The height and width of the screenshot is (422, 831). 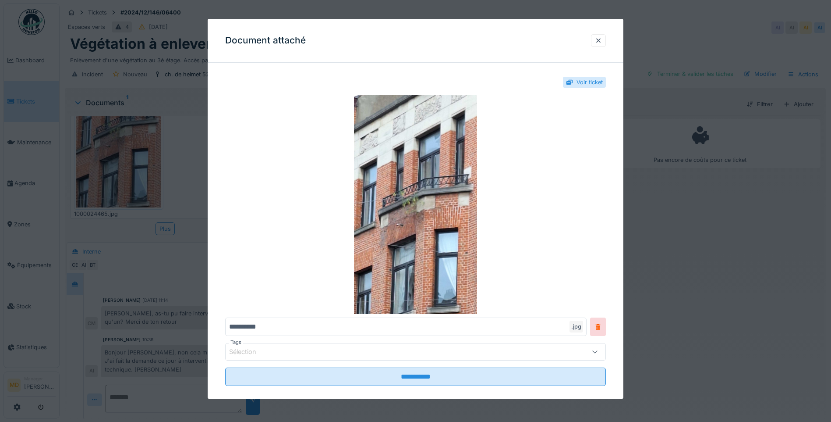 What do you see at coordinates (590, 82) in the screenshot?
I see `div: Voir ticket` at bounding box center [590, 82].